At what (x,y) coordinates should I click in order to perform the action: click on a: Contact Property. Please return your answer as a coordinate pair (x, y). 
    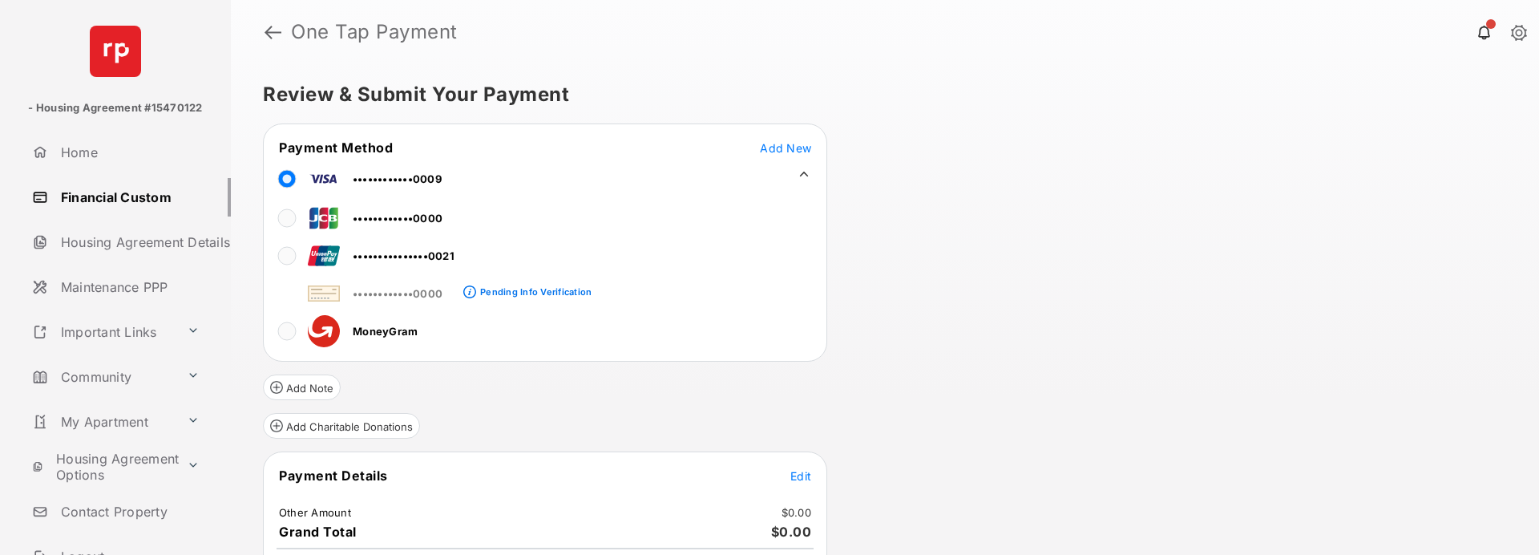
    Looking at the image, I should click on (128, 511).